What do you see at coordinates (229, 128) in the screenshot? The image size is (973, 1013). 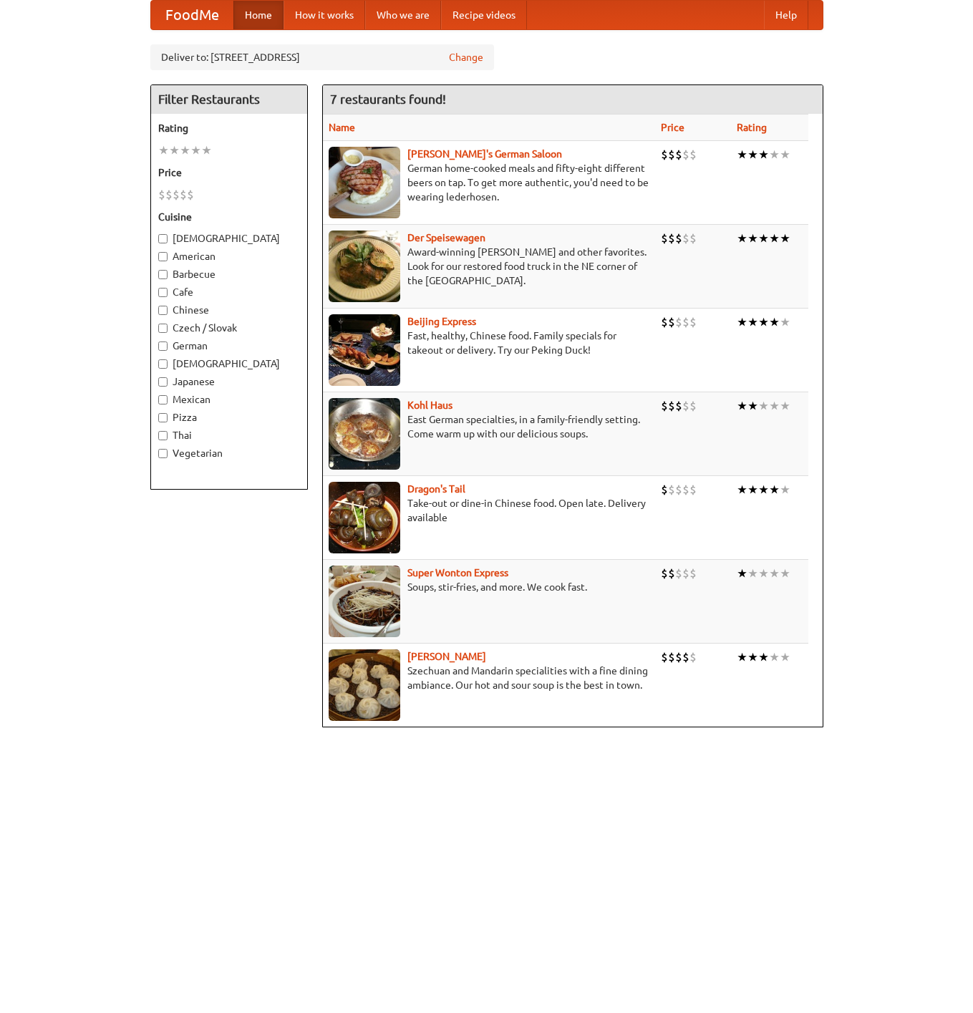 I see `h5: Rating` at bounding box center [229, 128].